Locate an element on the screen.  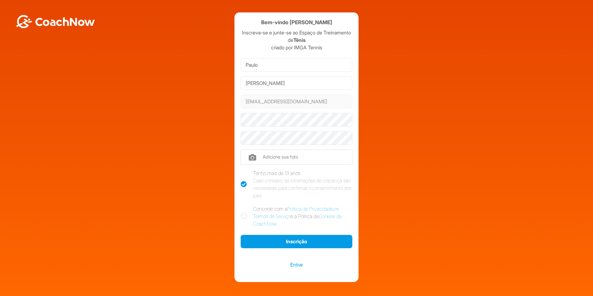
div: Caso contrário, as informações de cobrança são necessárias para confirmar o consentimento dos pais. is located at coordinates (303, 188).